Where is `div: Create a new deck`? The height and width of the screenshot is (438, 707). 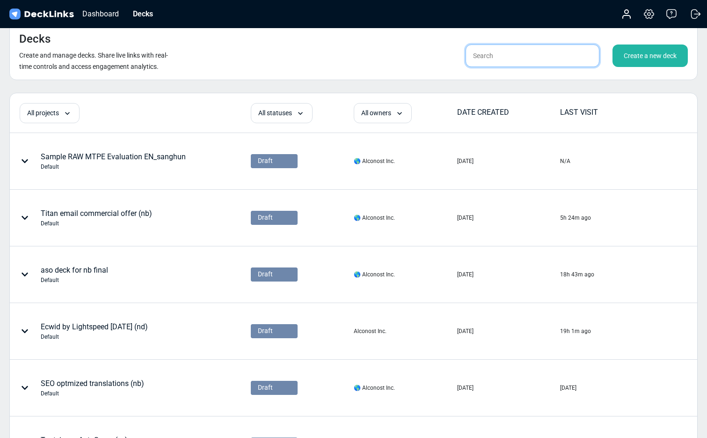 div: Create a new deck is located at coordinates (650, 56).